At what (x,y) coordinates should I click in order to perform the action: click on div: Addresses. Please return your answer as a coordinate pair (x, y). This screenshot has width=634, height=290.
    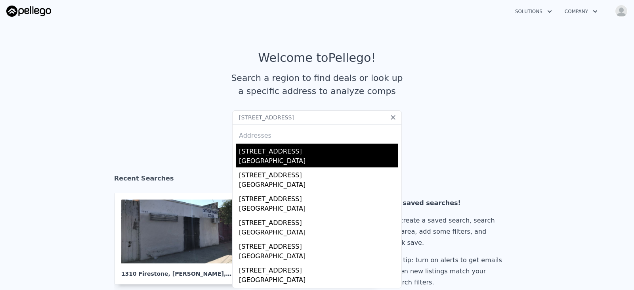
    Looking at the image, I should click on (317, 134).